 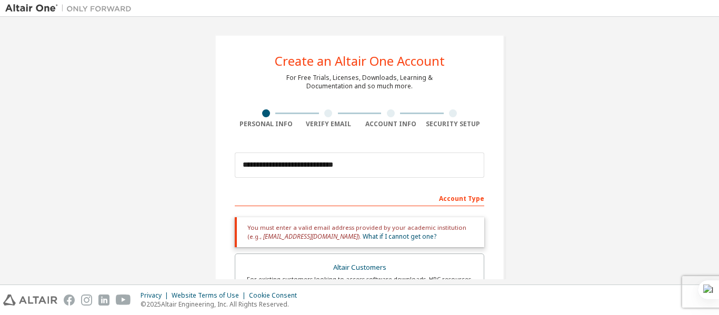 I want to click on div: Security Setup, so click(x=453, y=124).